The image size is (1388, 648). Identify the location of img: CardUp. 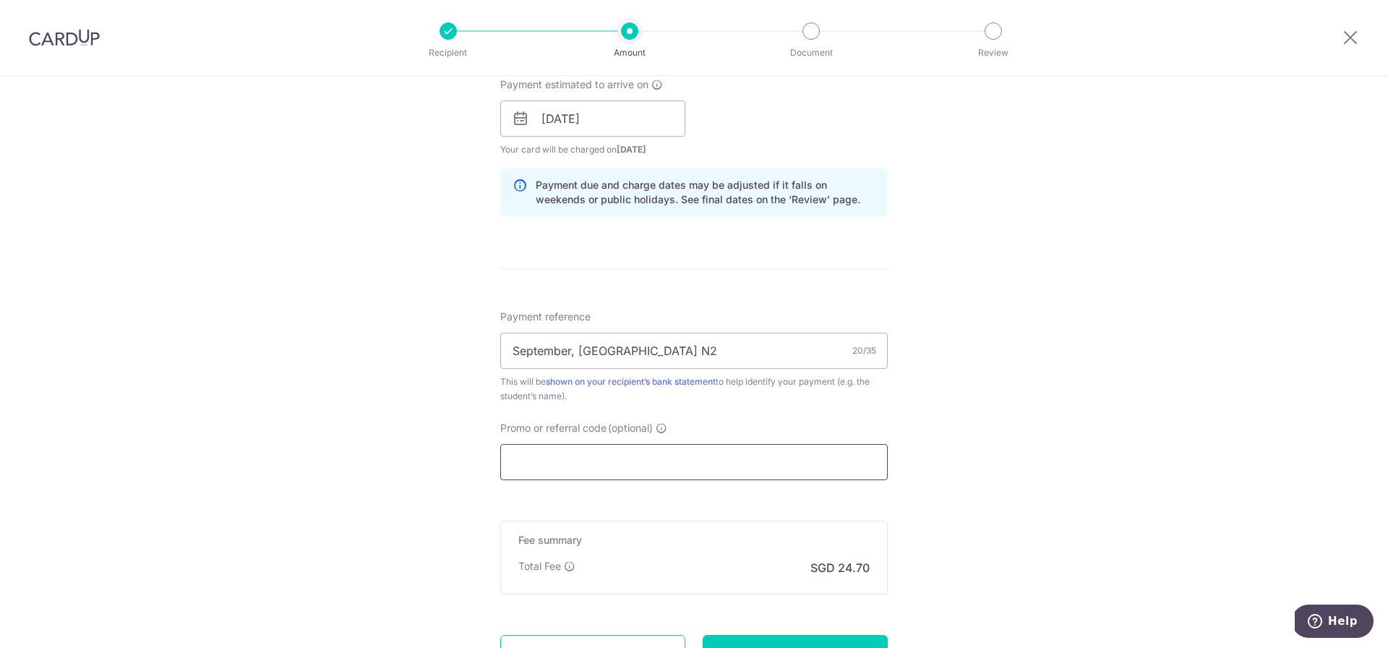
(64, 38).